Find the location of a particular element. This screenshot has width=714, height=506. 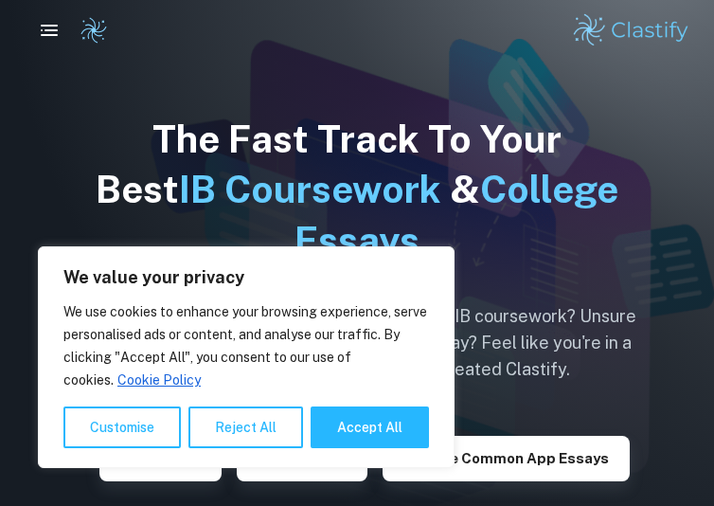

span: IB Coursework is located at coordinates (310, 188).